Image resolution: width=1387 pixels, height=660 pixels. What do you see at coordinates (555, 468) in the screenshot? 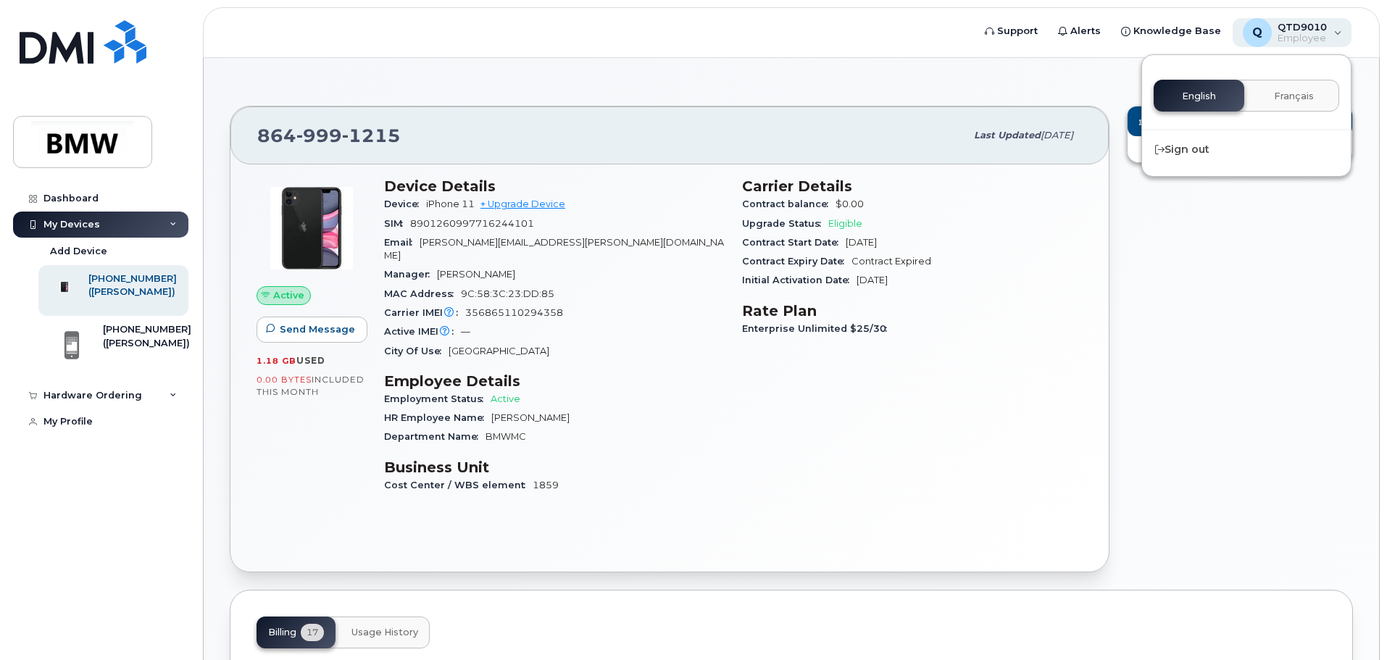
I see `h3: Business Unit` at bounding box center [555, 468].